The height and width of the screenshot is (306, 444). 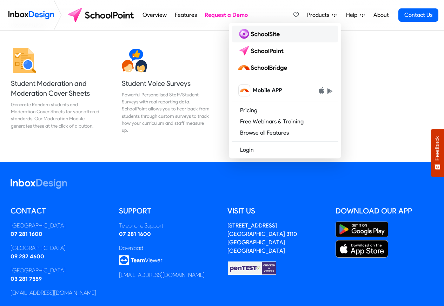 I want to click on a: 03 281 7559, so click(x=26, y=279).